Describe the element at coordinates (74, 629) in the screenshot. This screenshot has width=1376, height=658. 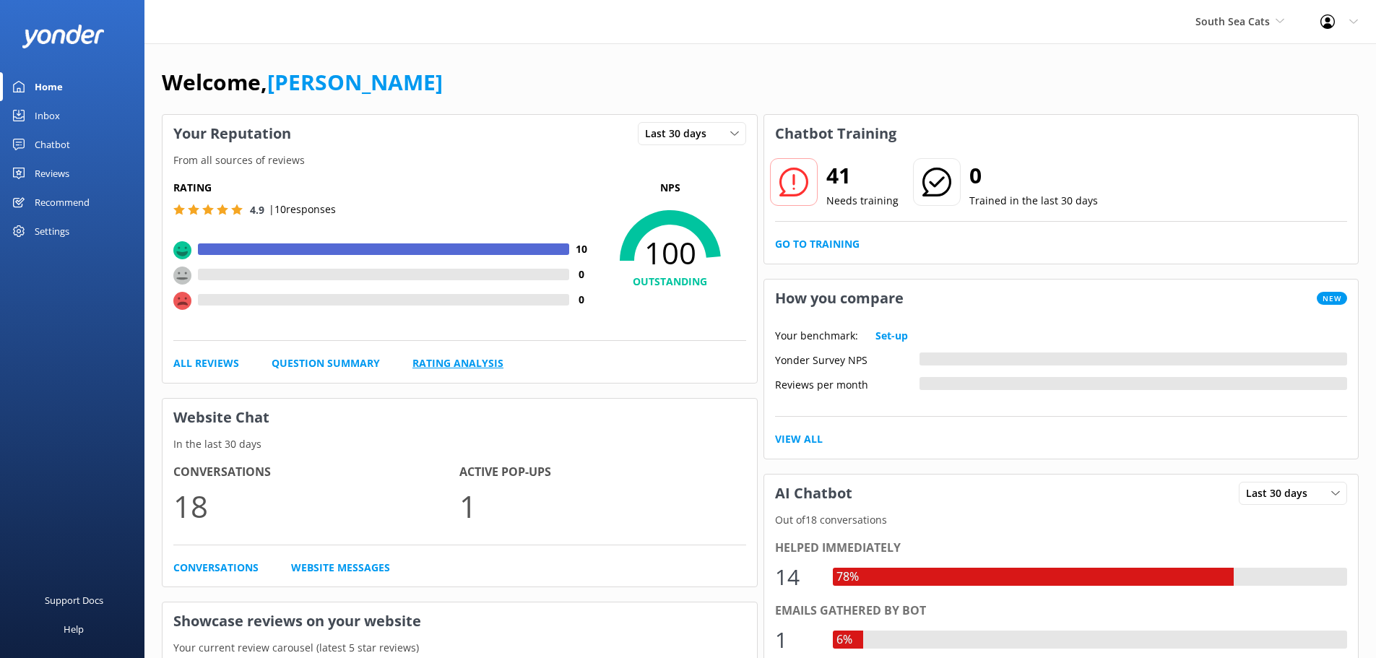
I see `div: Help` at that location.